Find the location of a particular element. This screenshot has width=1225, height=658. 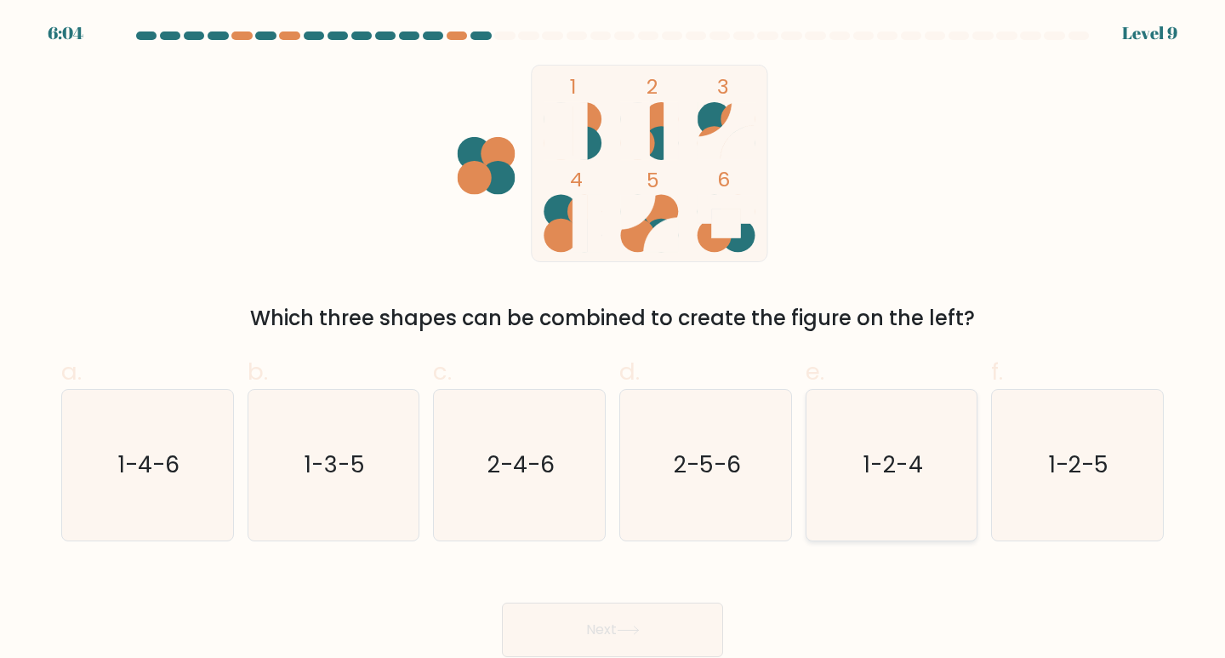

button: Next is located at coordinates (612, 629).